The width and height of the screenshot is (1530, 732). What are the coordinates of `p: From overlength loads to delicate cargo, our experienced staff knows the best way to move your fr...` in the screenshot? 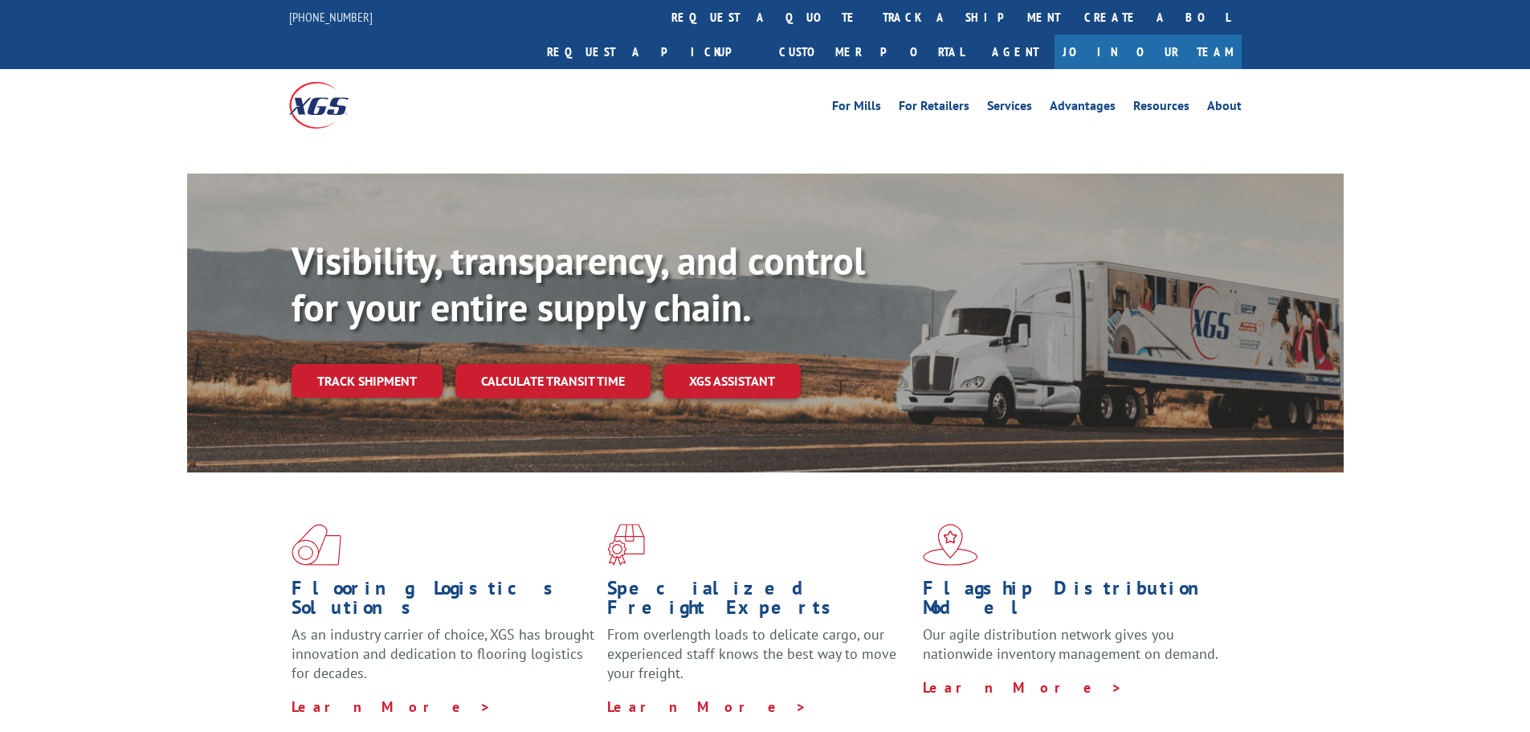 It's located at (759, 660).